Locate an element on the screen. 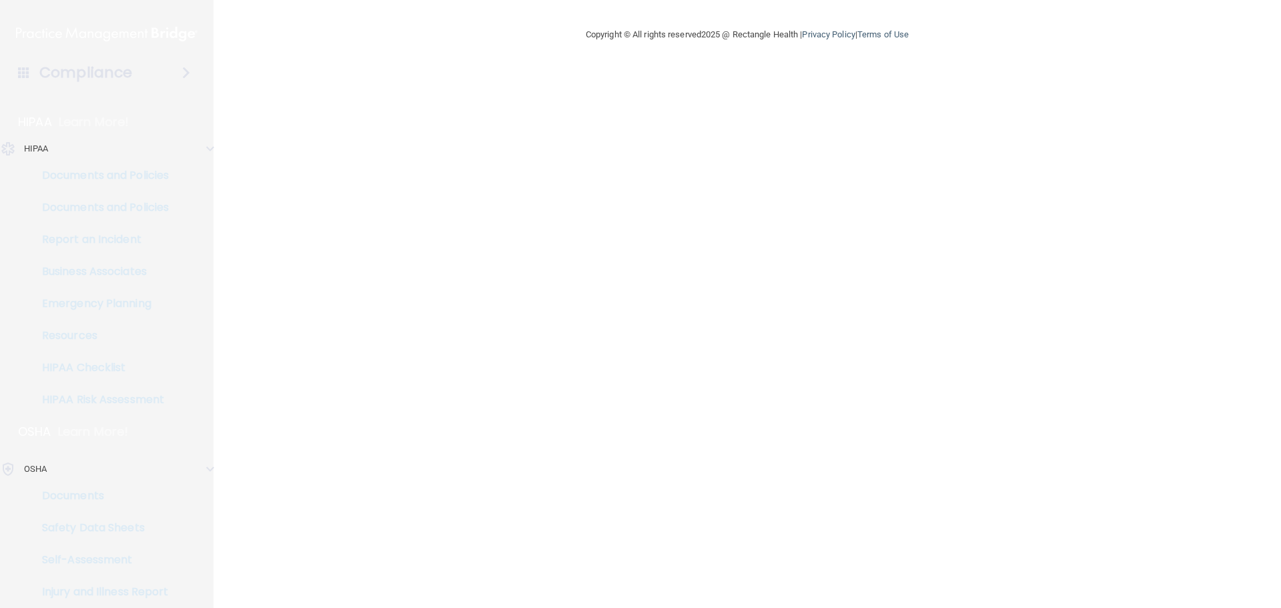  p: Emergency Planning is located at coordinates (99, 304).